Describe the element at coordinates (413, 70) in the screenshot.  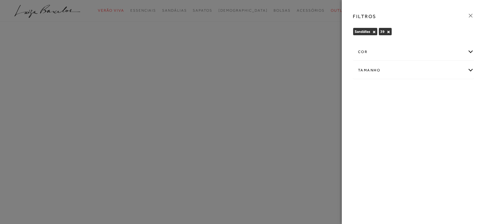
I see `div: Tamanho` at that location.